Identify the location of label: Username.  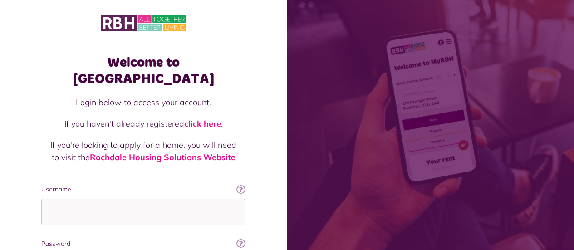
(143, 189).